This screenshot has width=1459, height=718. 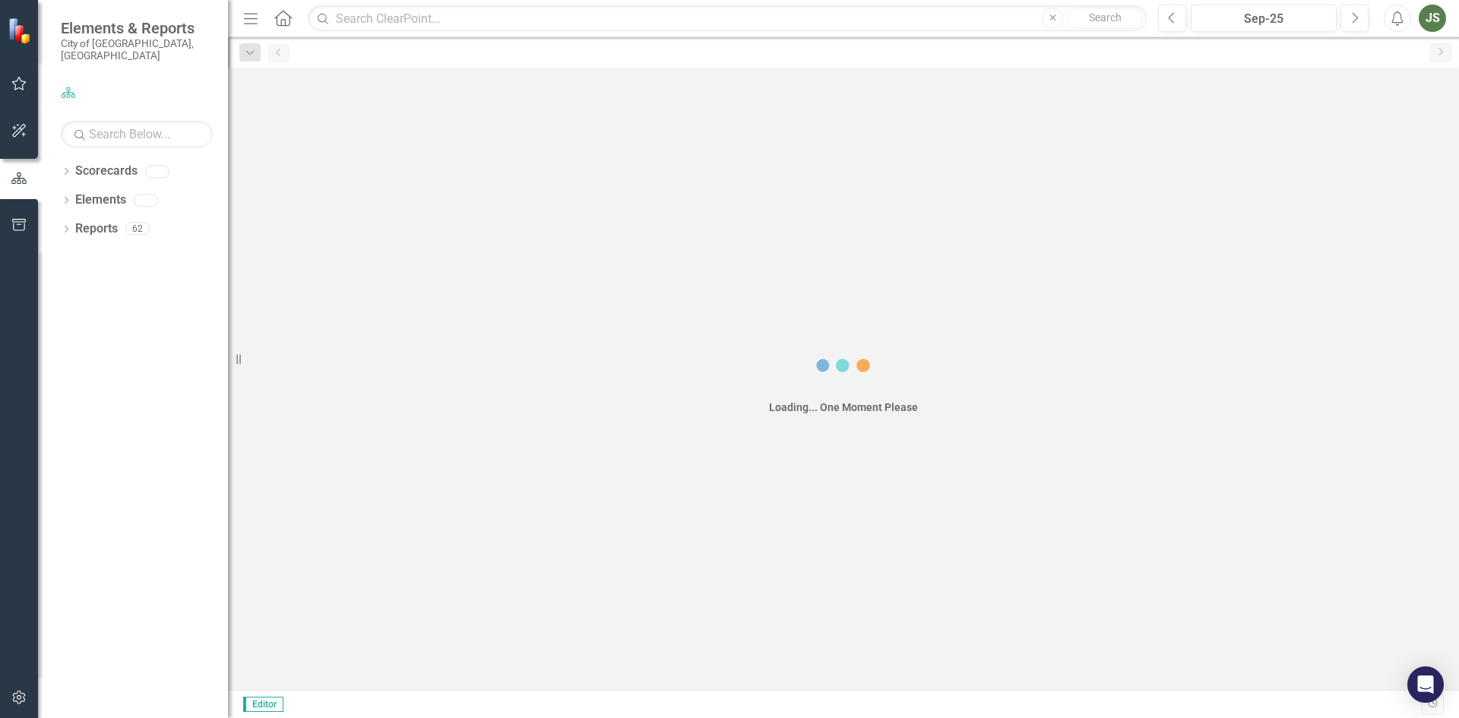 I want to click on span: Editor, so click(x=263, y=704).